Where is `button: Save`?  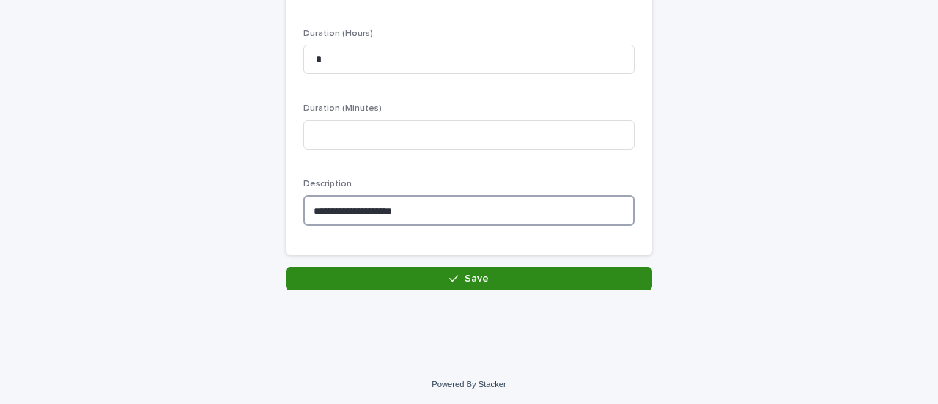
button: Save is located at coordinates (469, 278).